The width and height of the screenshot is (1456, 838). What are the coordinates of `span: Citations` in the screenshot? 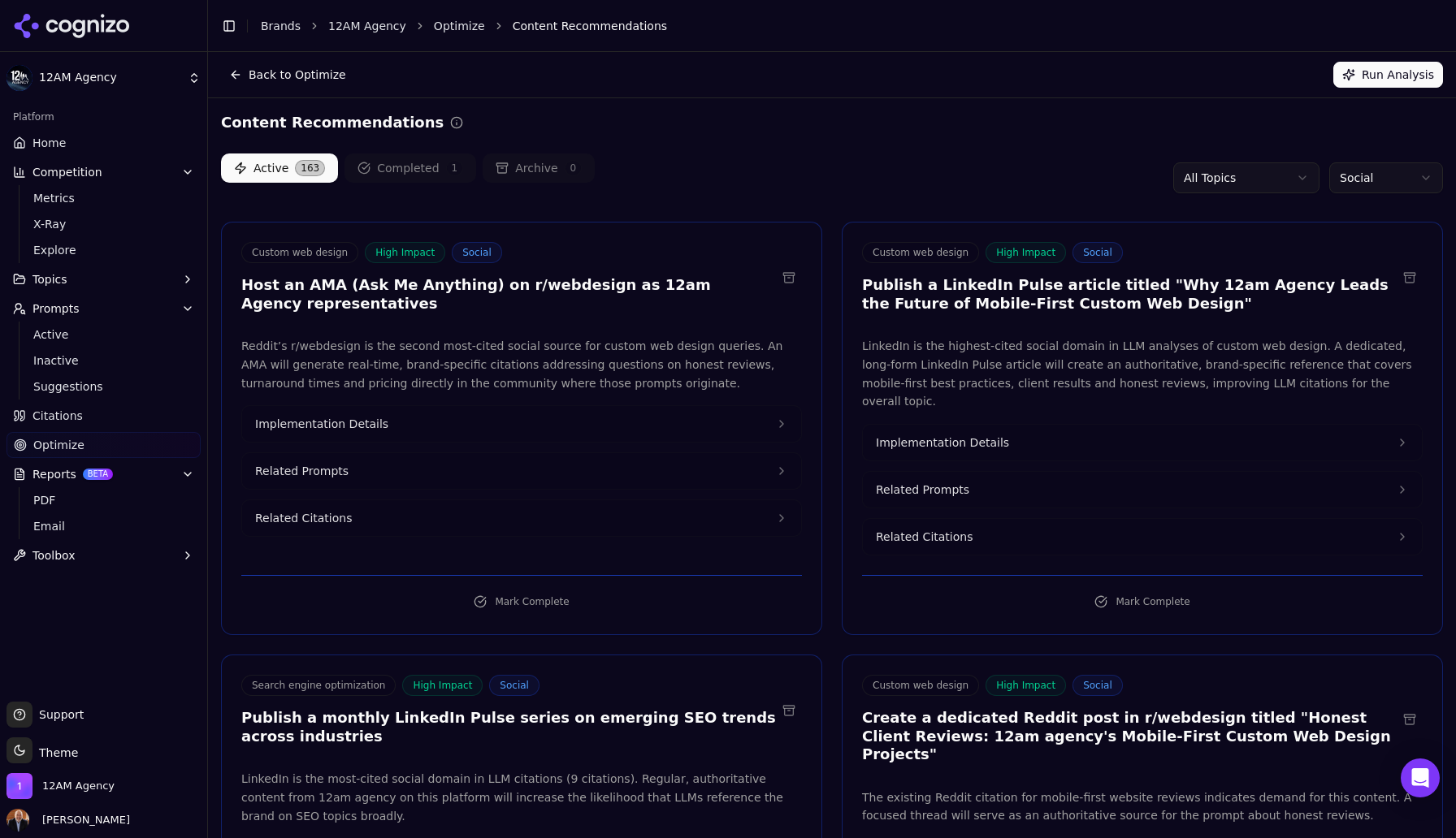 It's located at (57, 416).